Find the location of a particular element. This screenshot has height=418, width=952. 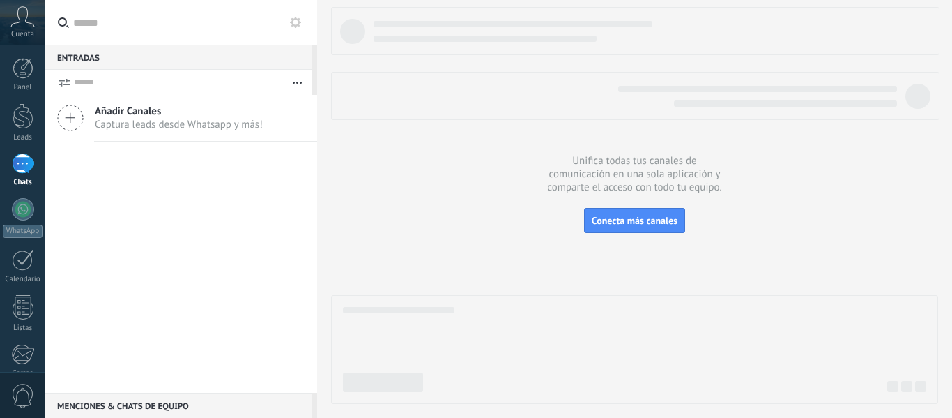

div: Correo is located at coordinates (23, 373).